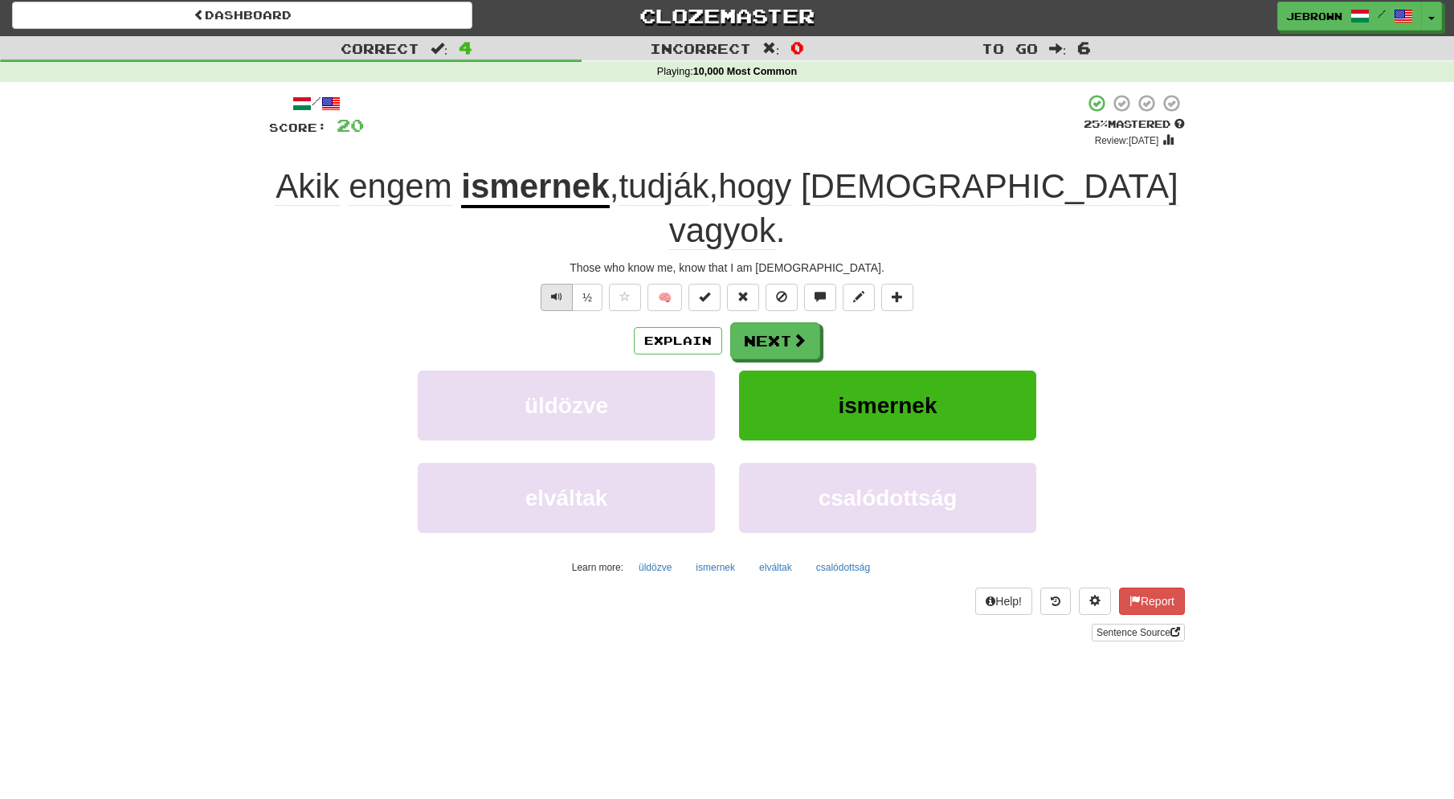 This screenshot has height=799, width=1454. Describe the element at coordinates (298, 127) in the screenshot. I see `span: Score:` at that location.